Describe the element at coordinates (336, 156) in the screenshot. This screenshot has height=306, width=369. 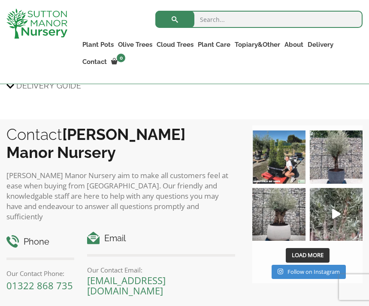
I see `img: A beautiful multi-stem Spanish Olive tree potted in our luxurious fibre clay pots 😍😍` at that location.